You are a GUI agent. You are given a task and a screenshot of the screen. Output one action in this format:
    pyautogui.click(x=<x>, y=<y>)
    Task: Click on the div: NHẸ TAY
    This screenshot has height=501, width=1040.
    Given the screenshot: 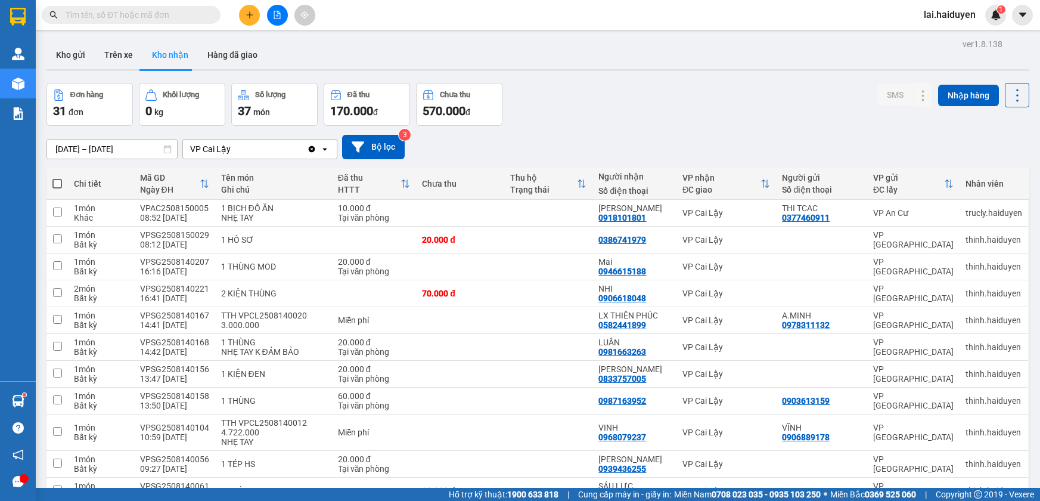 What is the action you would take?
    pyautogui.click(x=274, y=442)
    